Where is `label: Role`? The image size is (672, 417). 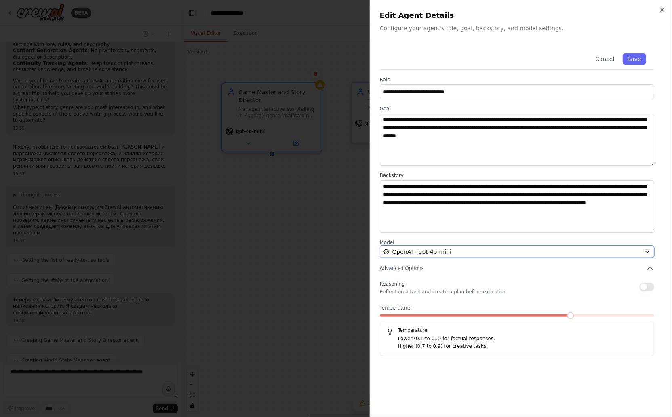 label: Role is located at coordinates (517, 80).